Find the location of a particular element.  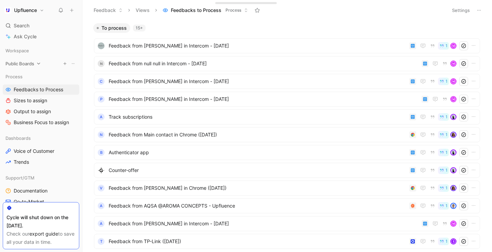

span: Business Focus to assign is located at coordinates (41, 122).